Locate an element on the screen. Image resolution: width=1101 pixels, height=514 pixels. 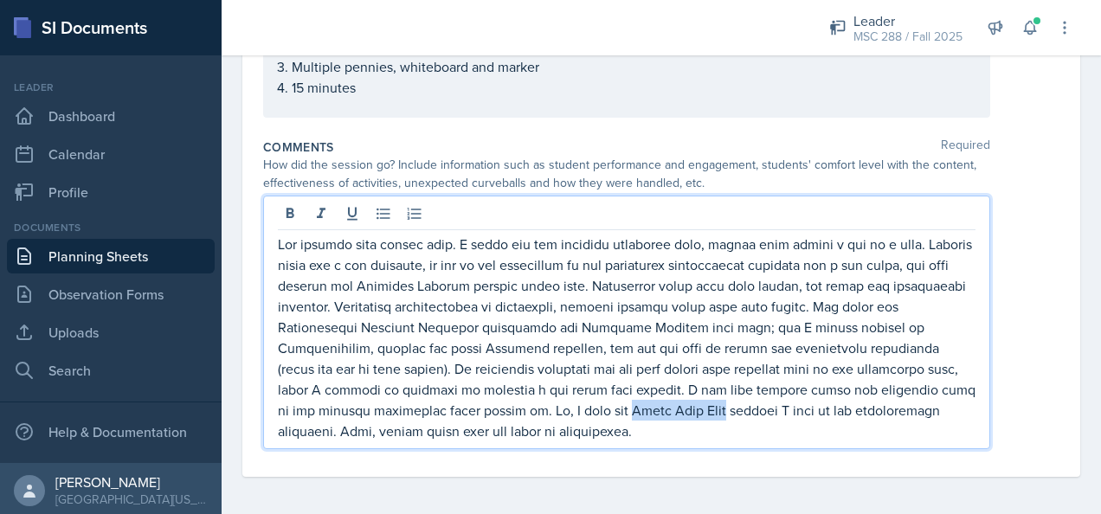
a: Calendar is located at coordinates (111, 154).